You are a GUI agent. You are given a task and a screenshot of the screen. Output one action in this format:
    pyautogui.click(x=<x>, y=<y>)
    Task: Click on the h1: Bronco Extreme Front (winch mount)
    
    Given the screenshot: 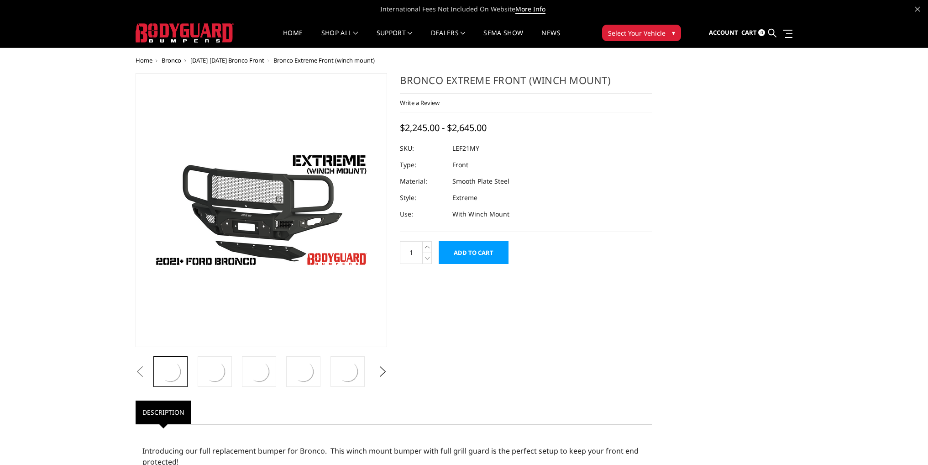 What is the action you would take?
    pyautogui.click(x=526, y=83)
    